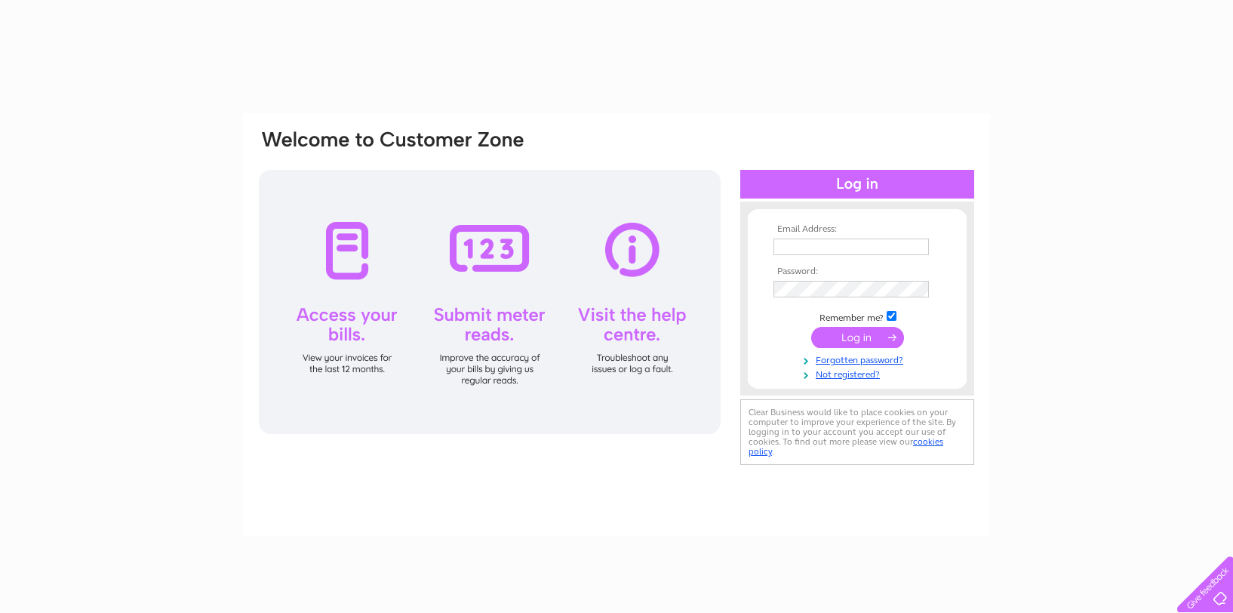  Describe the element at coordinates (859, 358) in the screenshot. I see `a: Forgotten password?` at that location.